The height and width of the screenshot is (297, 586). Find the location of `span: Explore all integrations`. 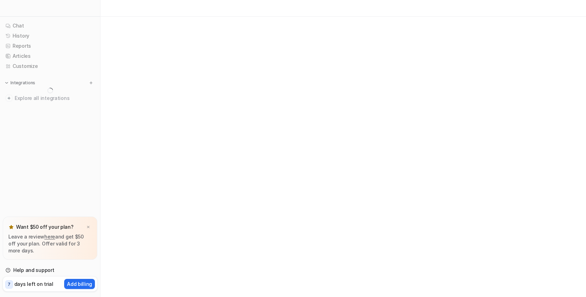

span: Explore all integrations is located at coordinates (54, 98).